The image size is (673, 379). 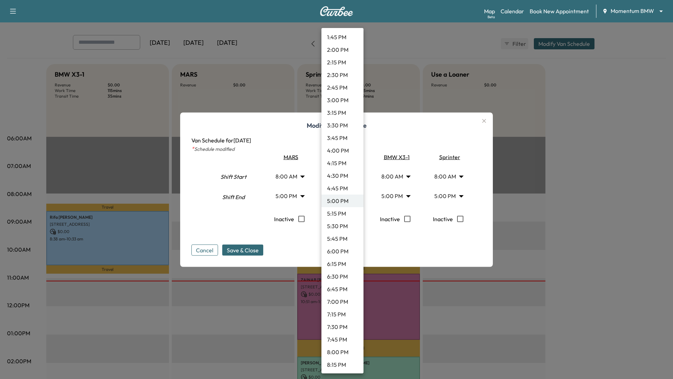 I want to click on li: 5:45 PM, so click(x=342, y=239).